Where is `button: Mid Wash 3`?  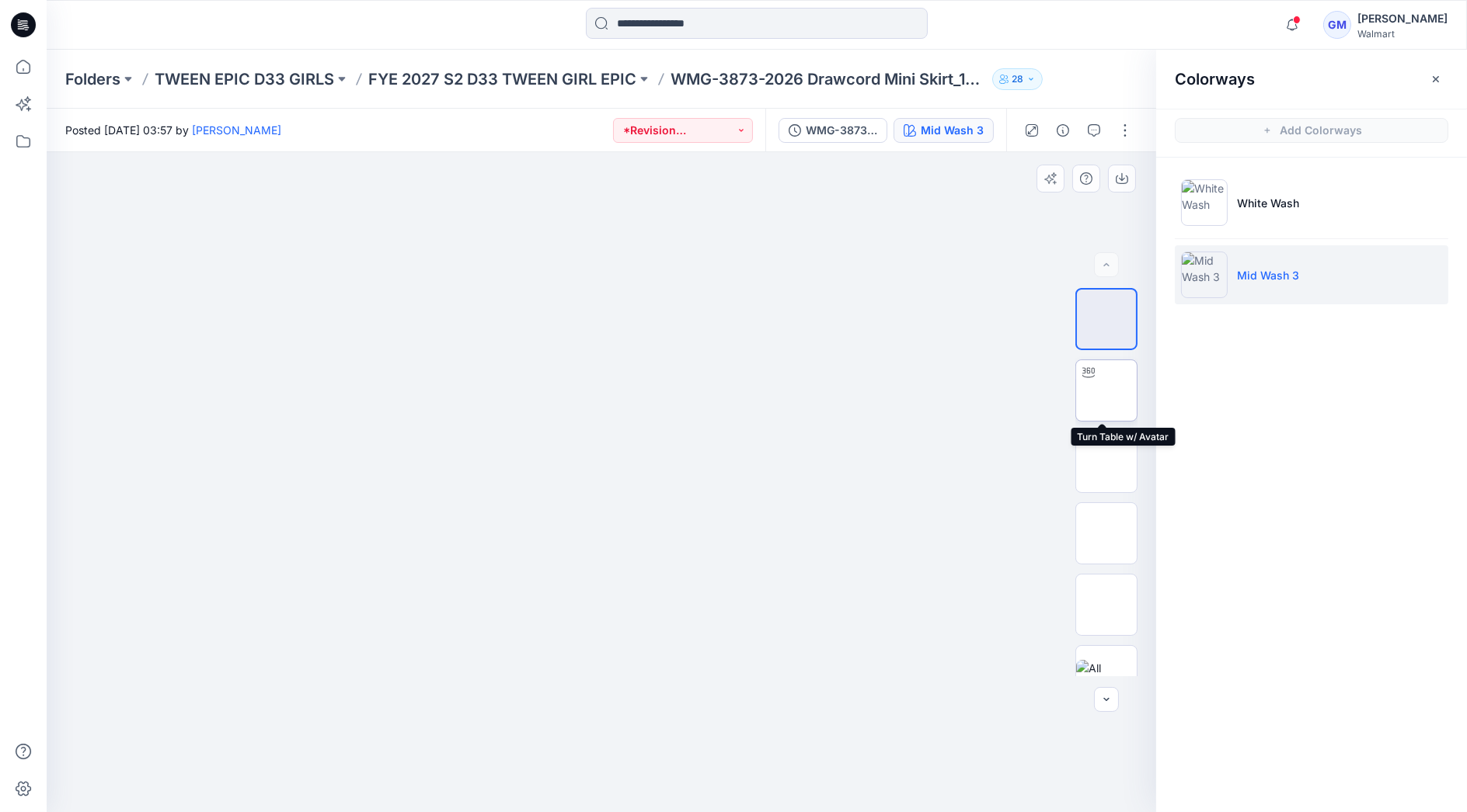
button: Mid Wash 3 is located at coordinates (943, 131).